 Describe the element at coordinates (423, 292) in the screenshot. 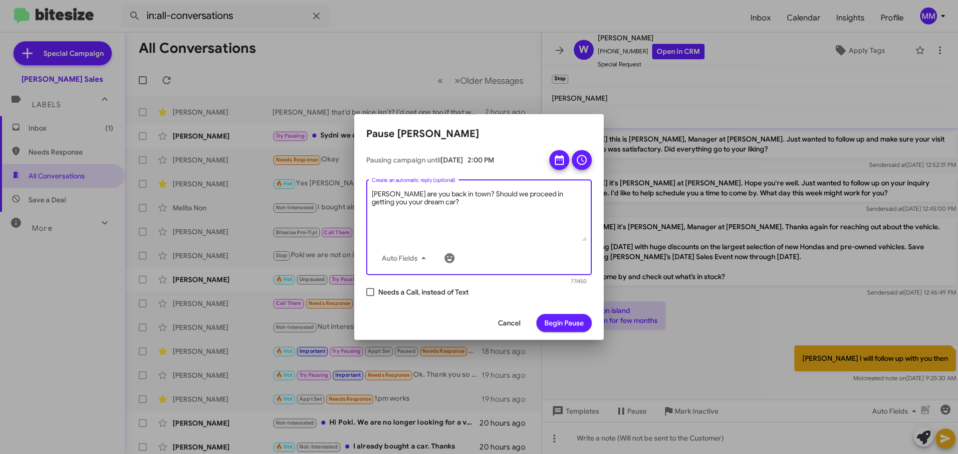

I see `span: Needs a Call, instead of Text` at that location.